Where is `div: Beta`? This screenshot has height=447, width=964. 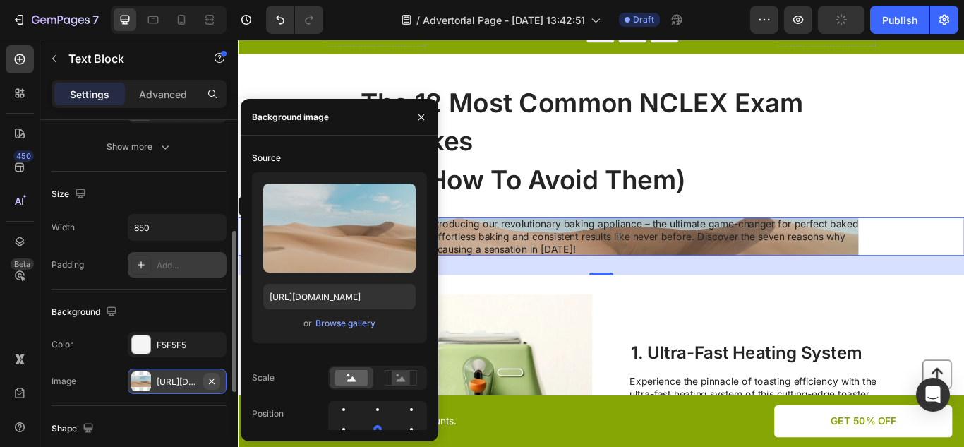
div: Beta is located at coordinates (22, 264).